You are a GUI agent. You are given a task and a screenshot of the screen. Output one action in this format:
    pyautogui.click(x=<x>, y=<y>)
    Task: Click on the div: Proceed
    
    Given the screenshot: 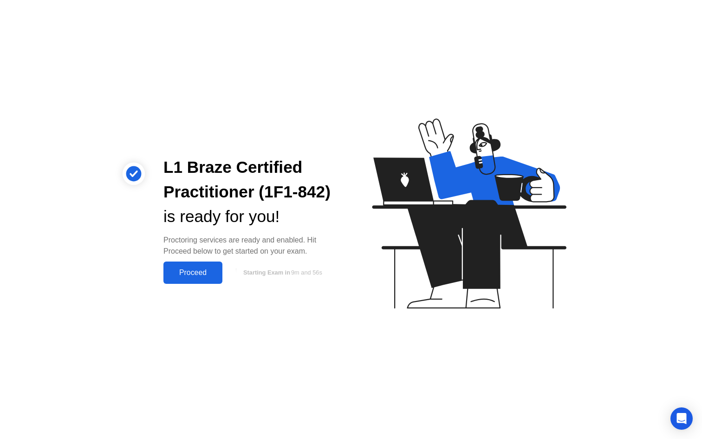 What is the action you would take?
    pyautogui.click(x=193, y=272)
    